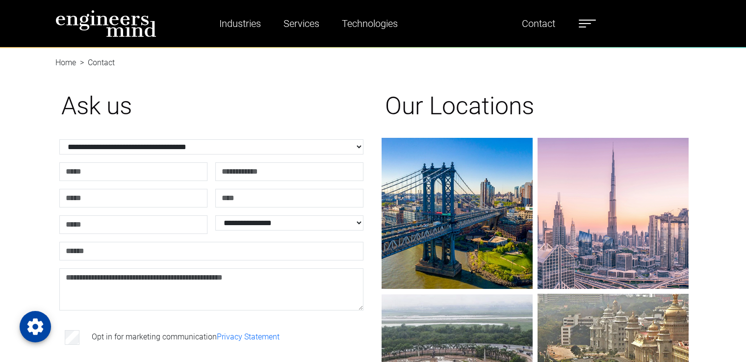  What do you see at coordinates (211, 106) in the screenshot?
I see `h1: Ask us` at bounding box center [211, 106].